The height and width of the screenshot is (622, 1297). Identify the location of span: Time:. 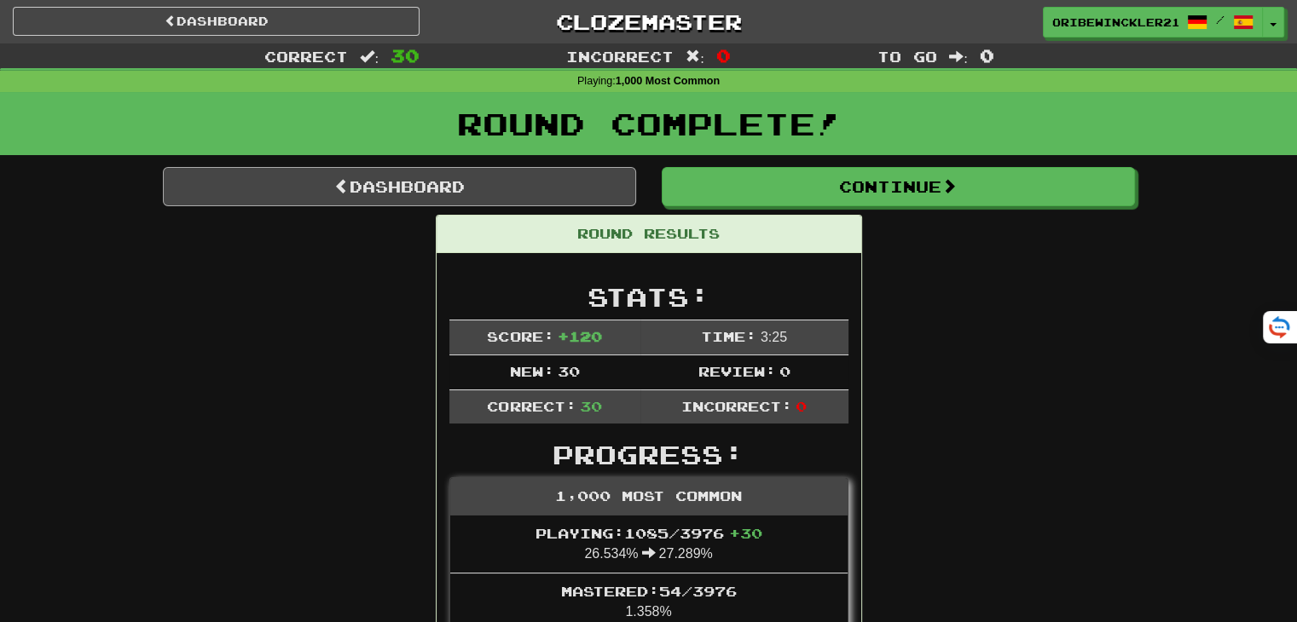
(728, 336).